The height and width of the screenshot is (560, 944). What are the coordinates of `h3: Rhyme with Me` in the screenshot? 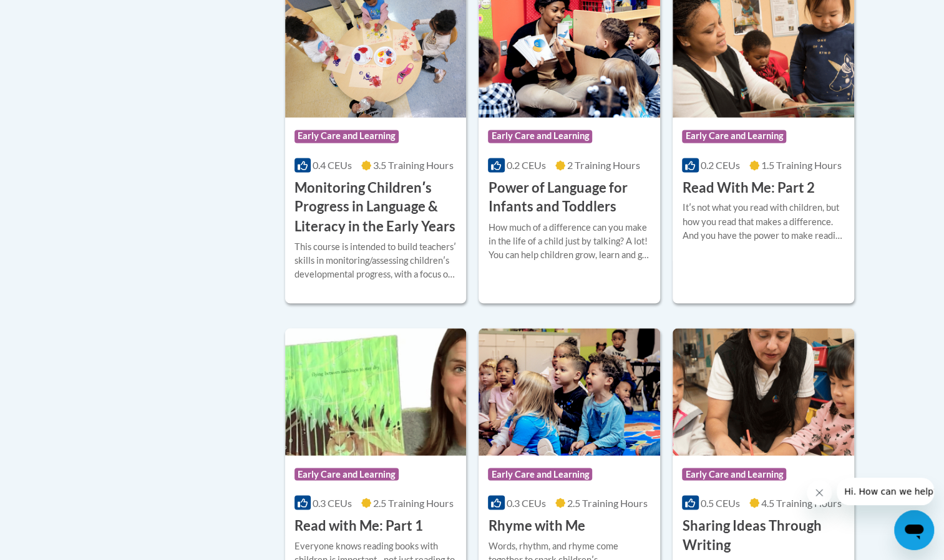 It's located at (536, 525).